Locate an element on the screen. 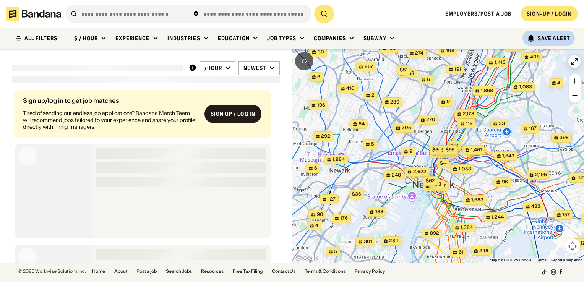 This screenshot has height=282, width=584. div: Experience is located at coordinates (132, 38).